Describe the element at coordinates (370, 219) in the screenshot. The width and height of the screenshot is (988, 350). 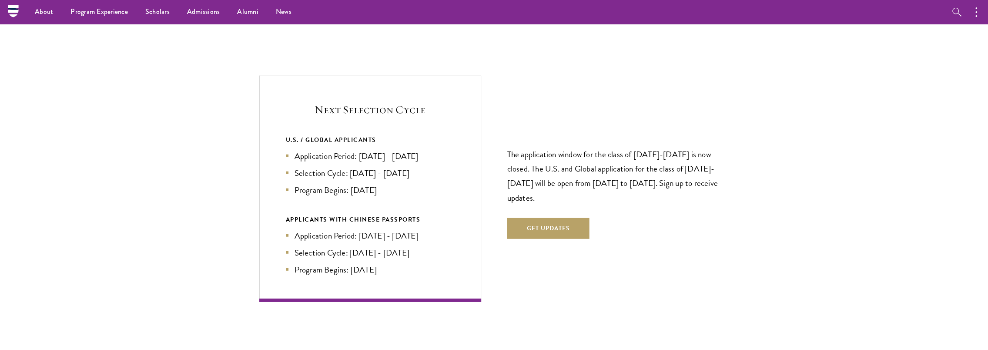
I see `div: APPLICANTS WITH CHINESE PASSPORTS` at that location.